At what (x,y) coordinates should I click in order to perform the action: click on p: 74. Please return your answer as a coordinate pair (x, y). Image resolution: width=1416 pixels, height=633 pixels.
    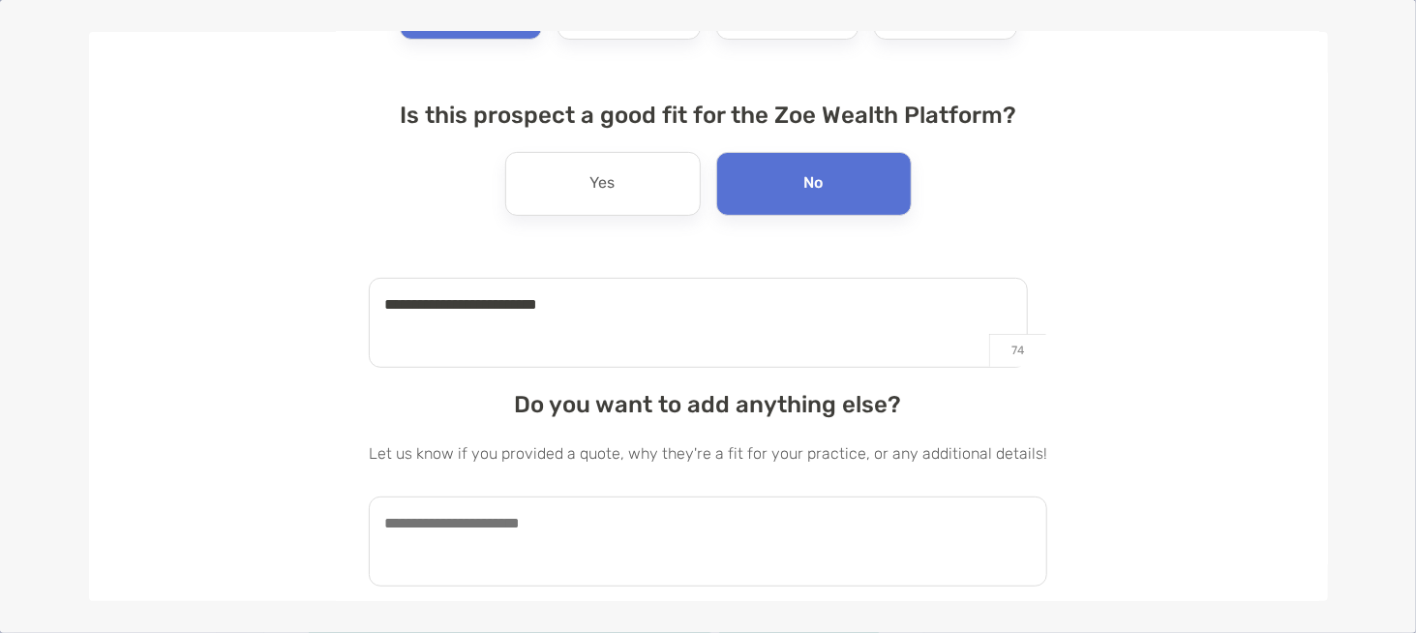
    Looking at the image, I should click on (1017, 350).